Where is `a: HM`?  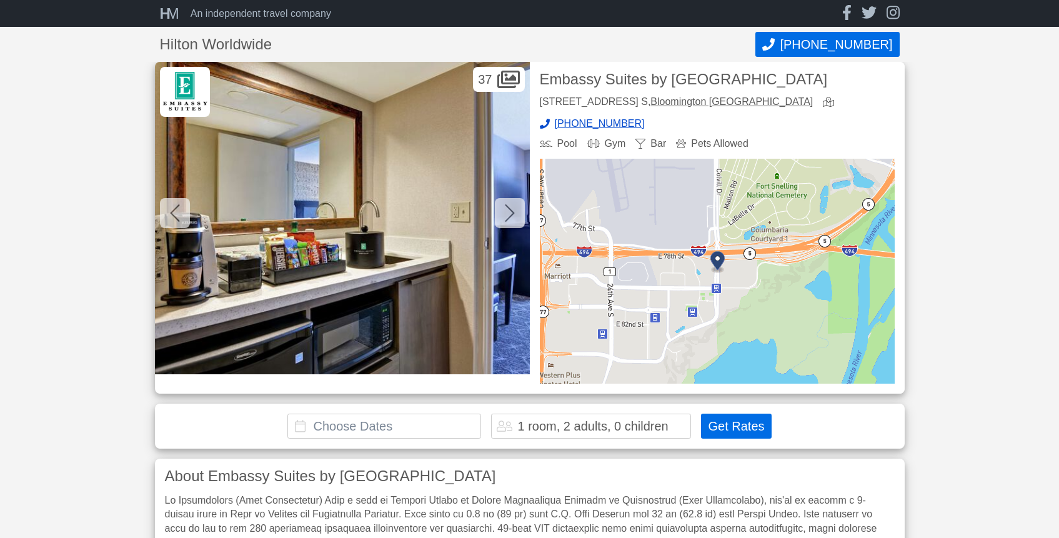
a: HM is located at coordinates (172, 14).